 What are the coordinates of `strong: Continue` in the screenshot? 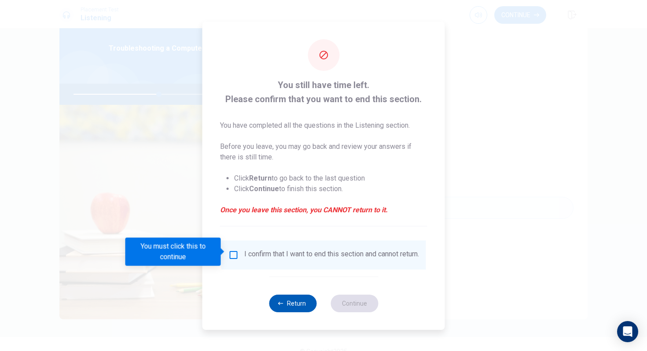 It's located at (264, 188).